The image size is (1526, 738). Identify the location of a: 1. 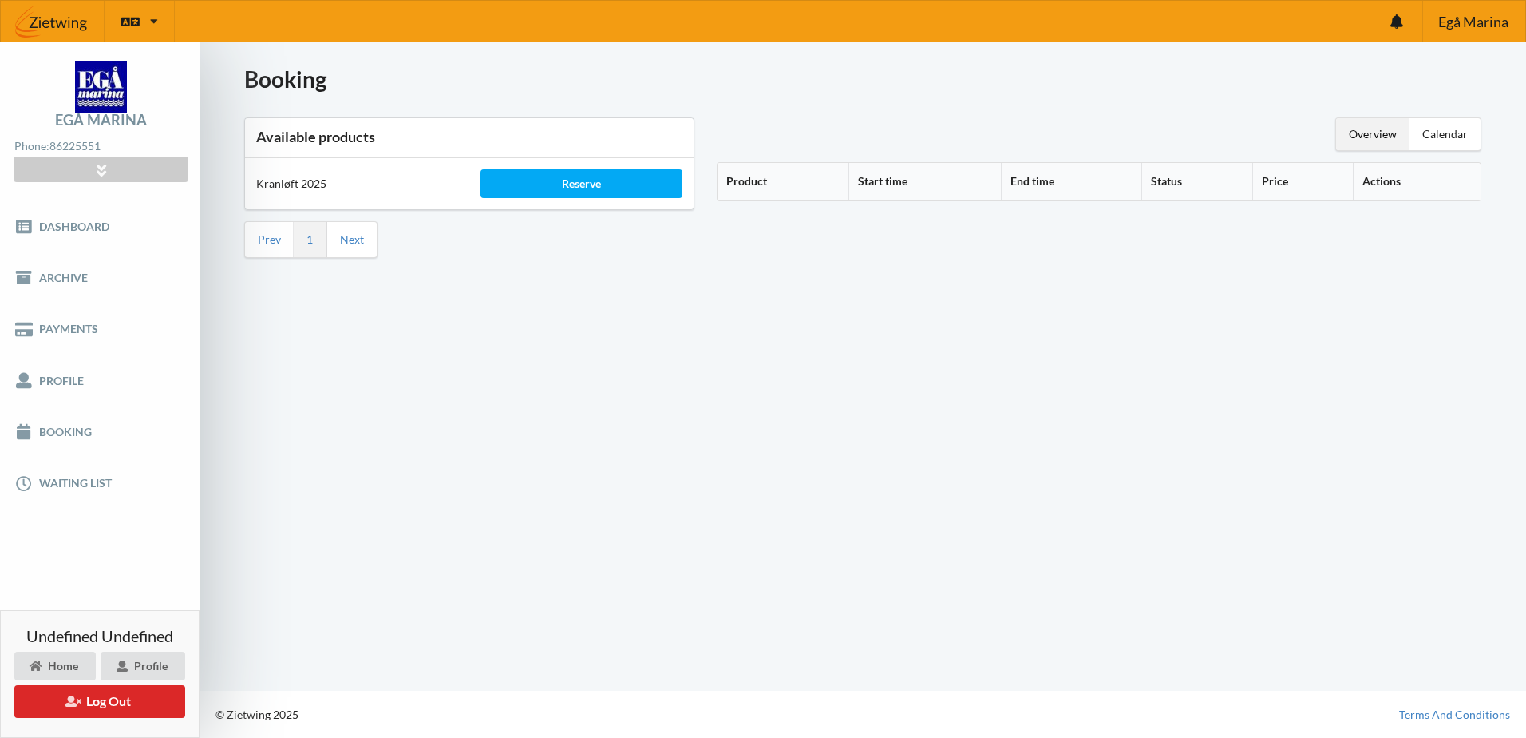
(310, 240).